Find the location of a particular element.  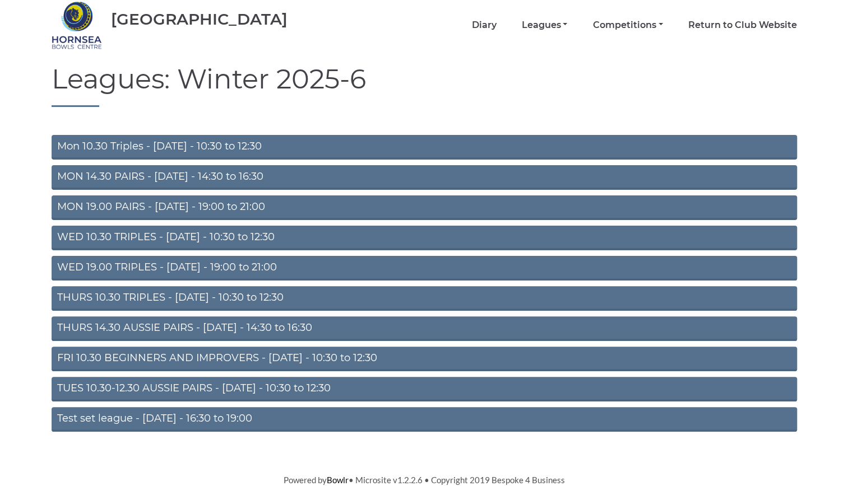

span: Powered by • Microsite v1.2.2.6 • Copyright 2019 Bespoke 4 Business is located at coordinates (424, 480).